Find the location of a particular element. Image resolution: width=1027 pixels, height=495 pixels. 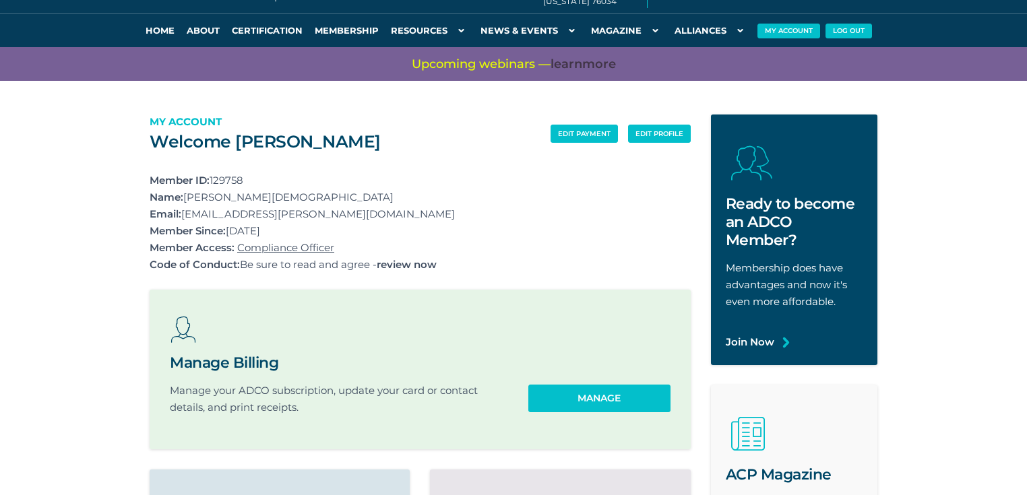

h2: Manage Billing is located at coordinates (335, 362).